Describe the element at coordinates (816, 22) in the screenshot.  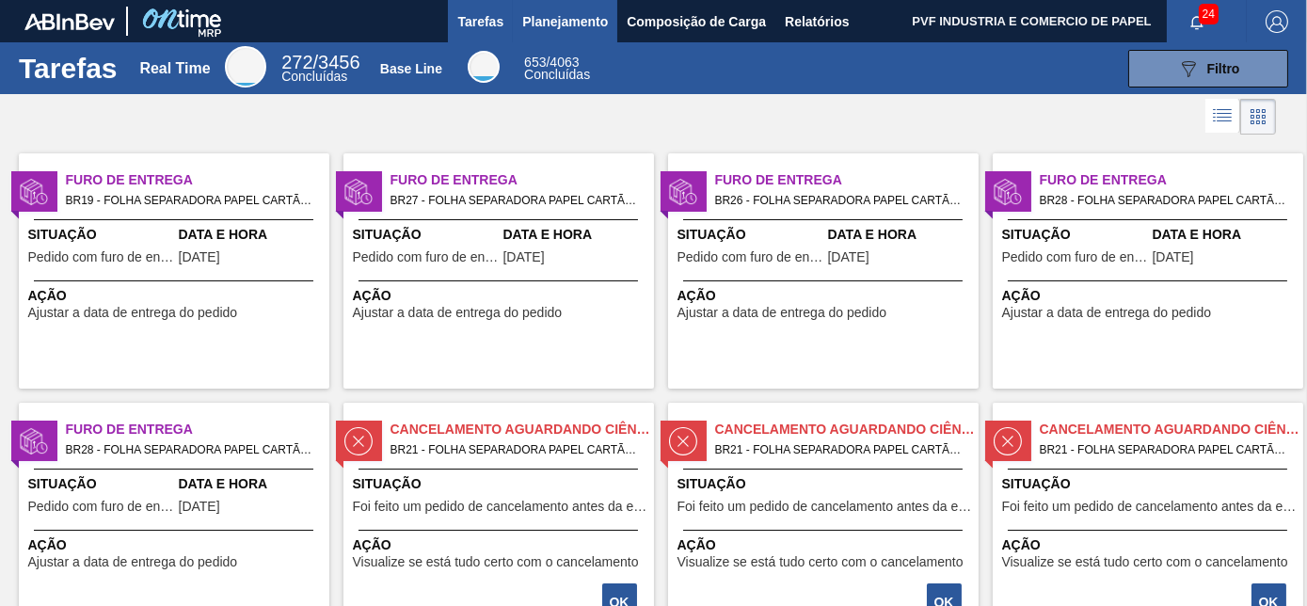
I see `span: Relatórios` at that location.